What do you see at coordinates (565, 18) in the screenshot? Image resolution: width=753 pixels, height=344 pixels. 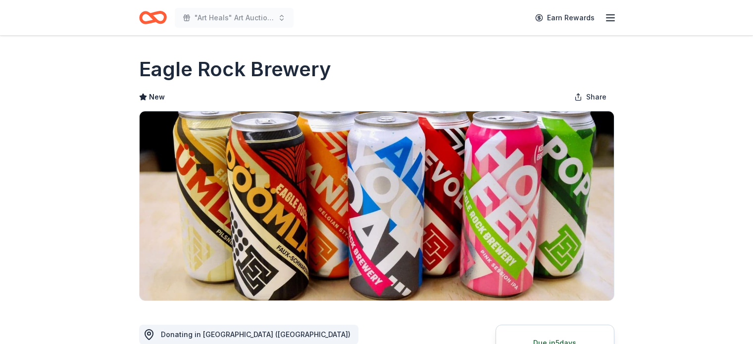 I see `a: Earn Rewards` at bounding box center [565, 18].